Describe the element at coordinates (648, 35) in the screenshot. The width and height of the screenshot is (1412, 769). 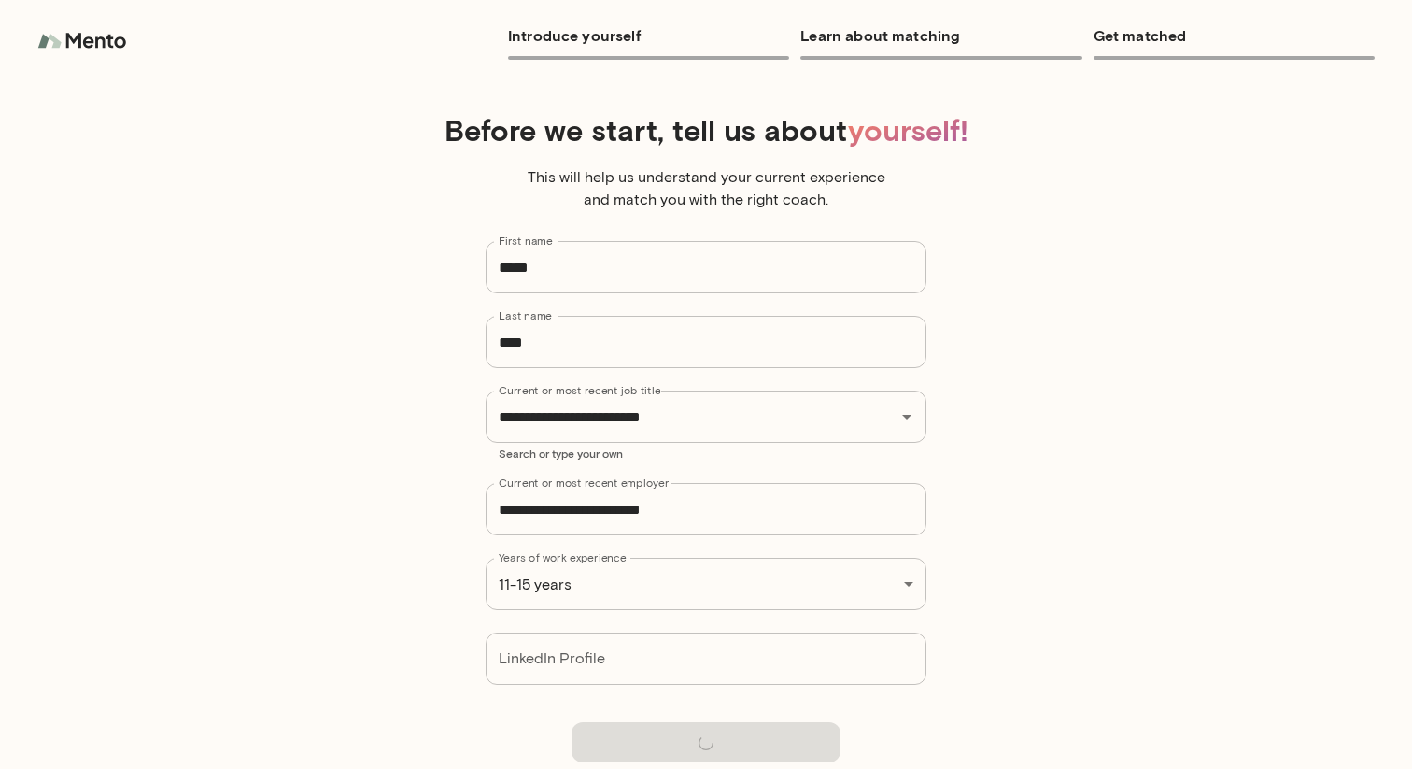
I see `h6: Introduce yourself` at that location.